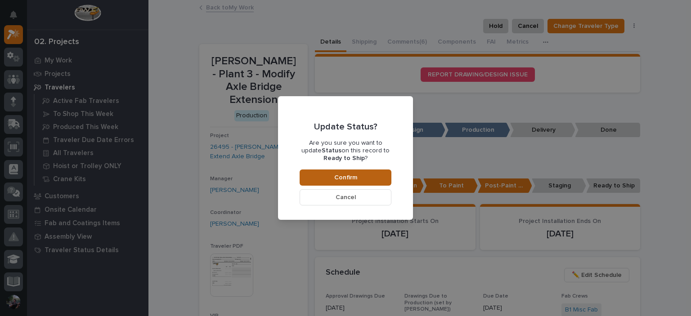 The image size is (691, 316). I want to click on span: Cancel, so click(346, 198).